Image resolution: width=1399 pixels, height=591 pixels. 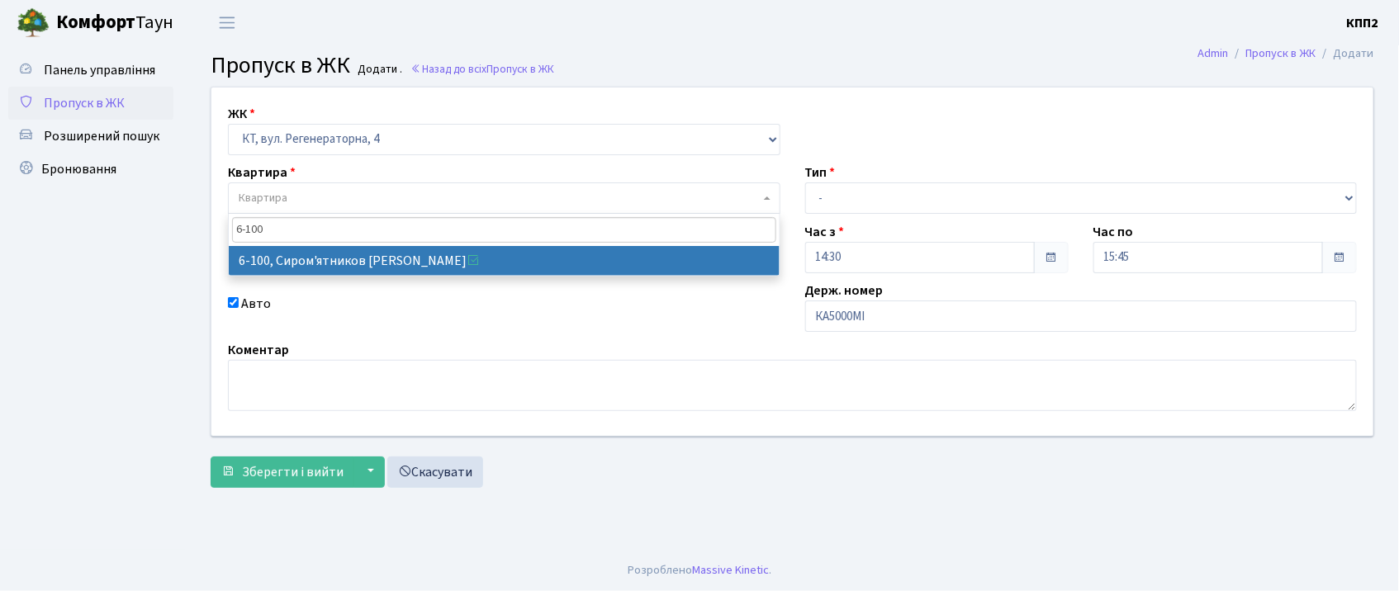 I want to click on a: Massive Kinetic, so click(x=730, y=570).